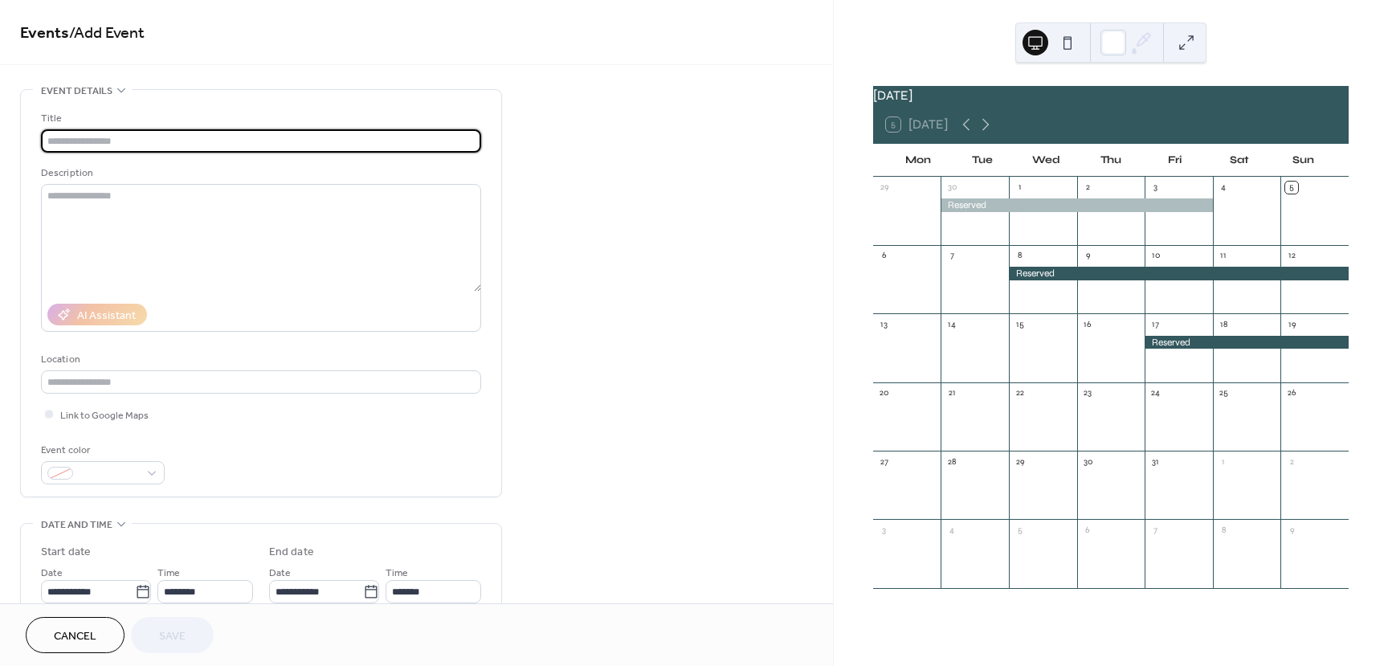 The image size is (1388, 666). What do you see at coordinates (883, 461) in the screenshot?
I see `div: 27` at bounding box center [883, 461].